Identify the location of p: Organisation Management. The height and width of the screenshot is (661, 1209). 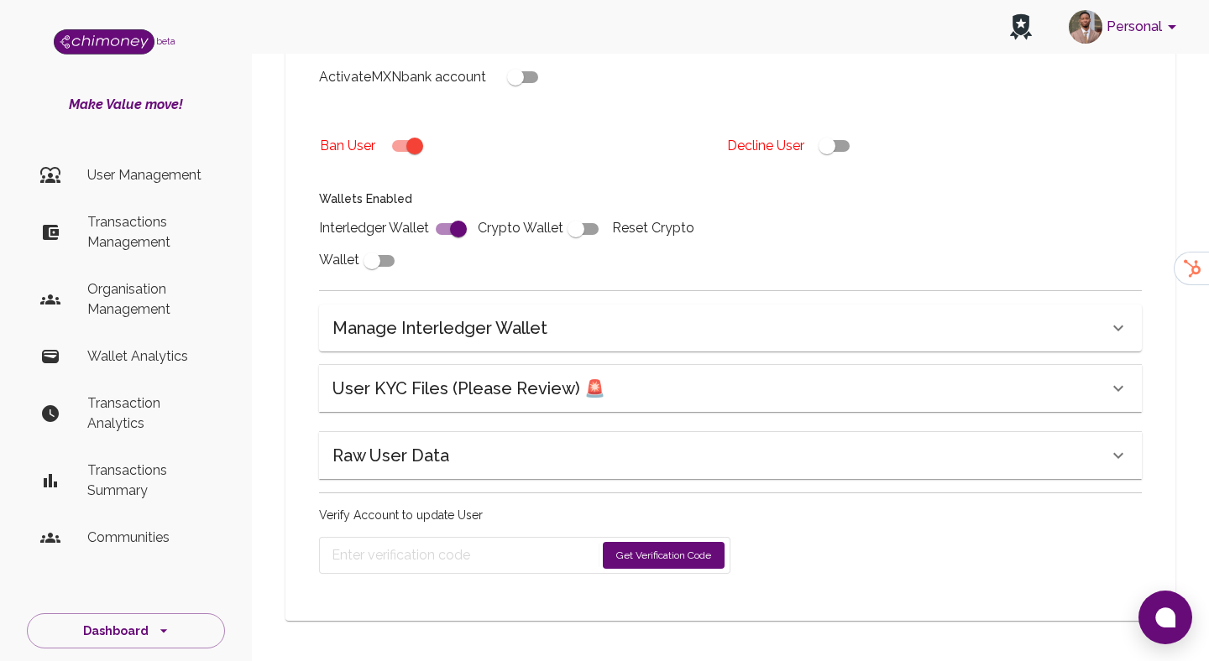
(149, 300).